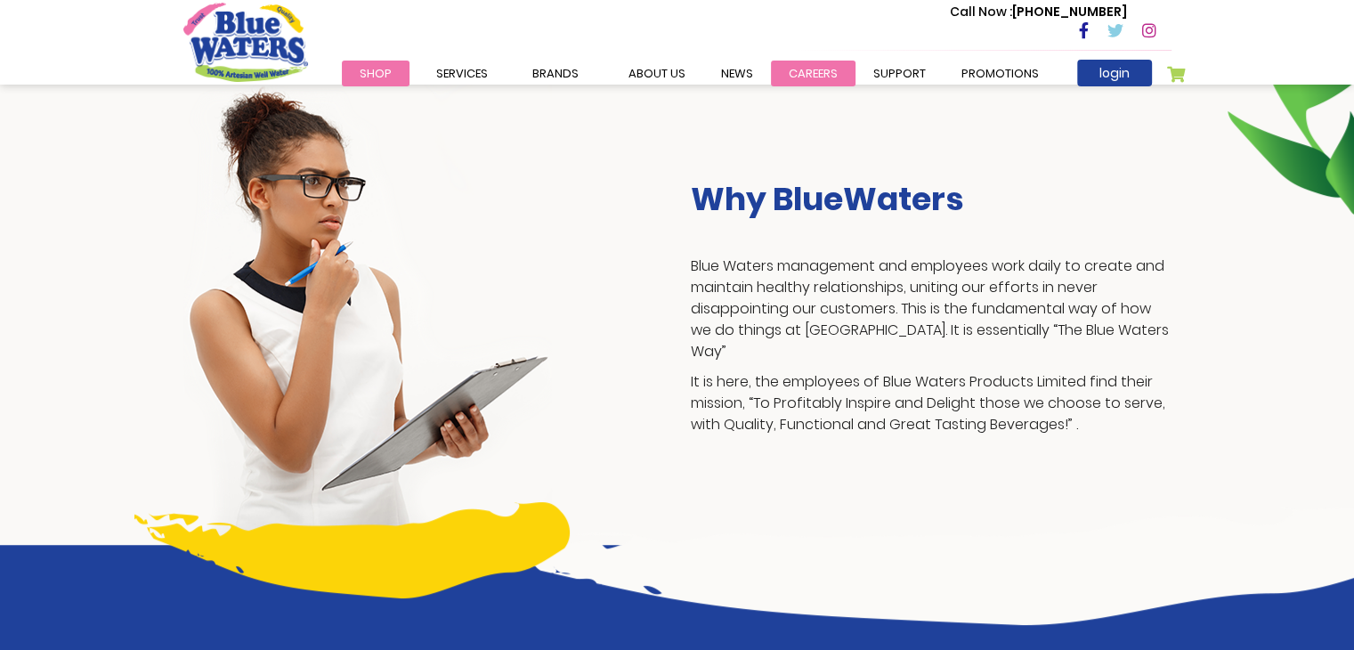 The width and height of the screenshot is (1354, 650). What do you see at coordinates (376, 73) in the screenshot?
I see `span: Shop` at bounding box center [376, 73].